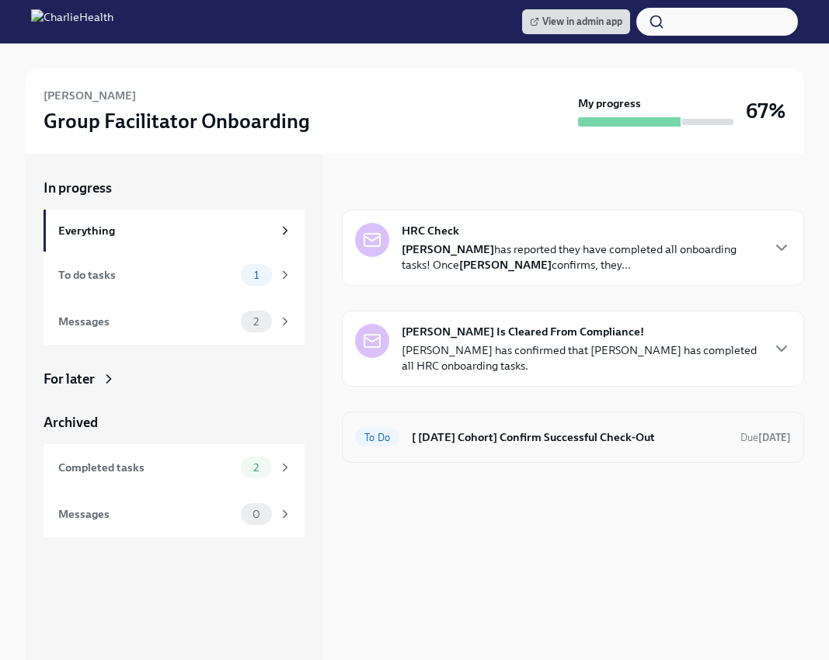 The height and width of the screenshot is (660, 829). What do you see at coordinates (174, 321) in the screenshot?
I see `a: Messages2` at bounding box center [174, 321].